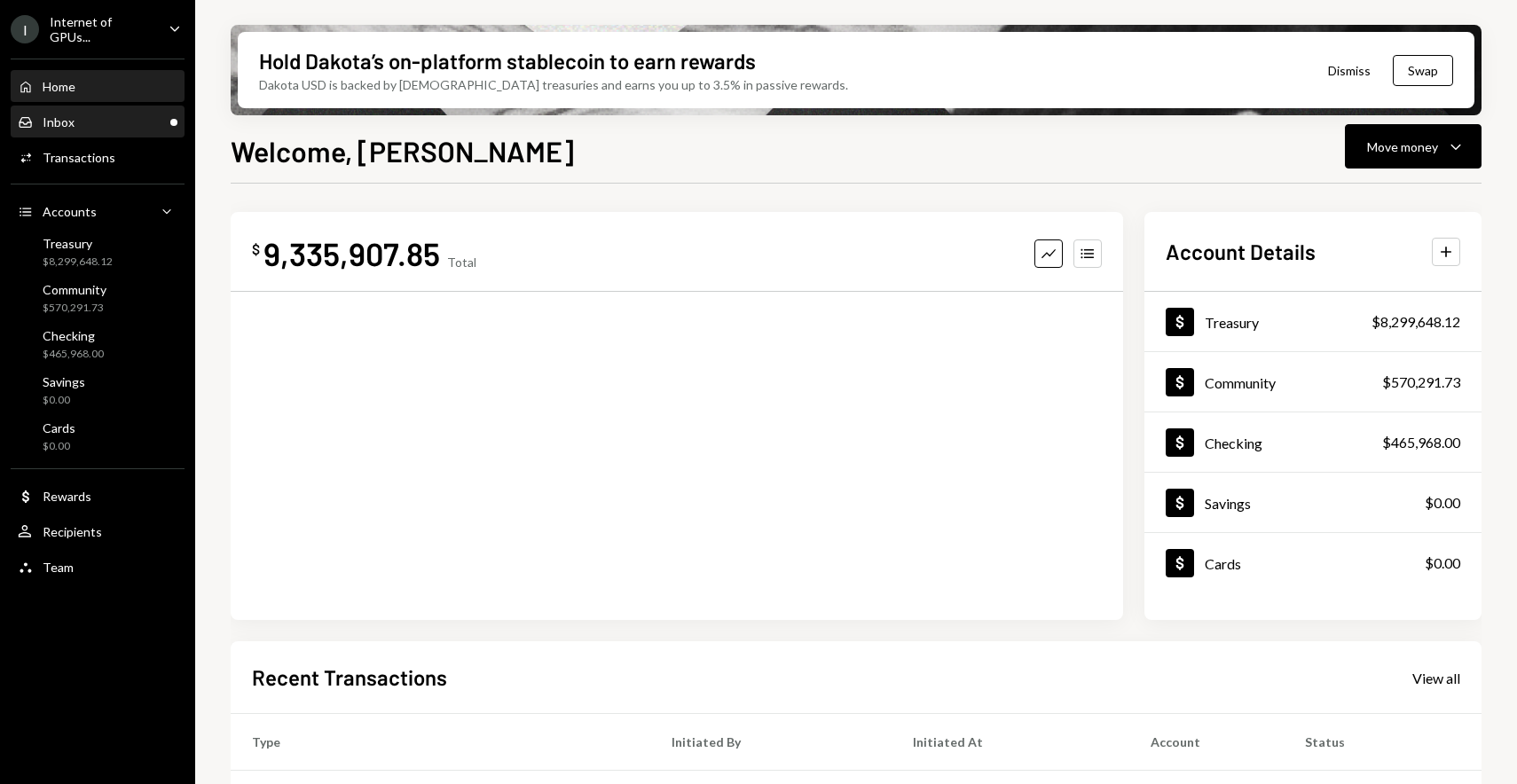 Image resolution: width=1517 pixels, height=784 pixels. Describe the element at coordinates (24, 29) in the screenshot. I see `div: I` at that location.